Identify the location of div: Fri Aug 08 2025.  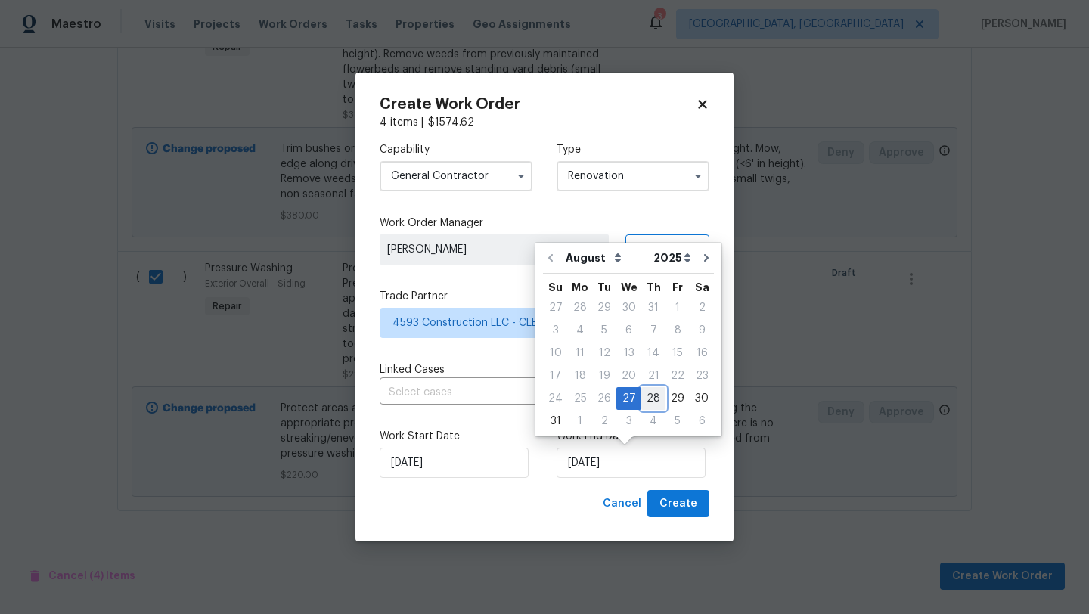
(677, 330).